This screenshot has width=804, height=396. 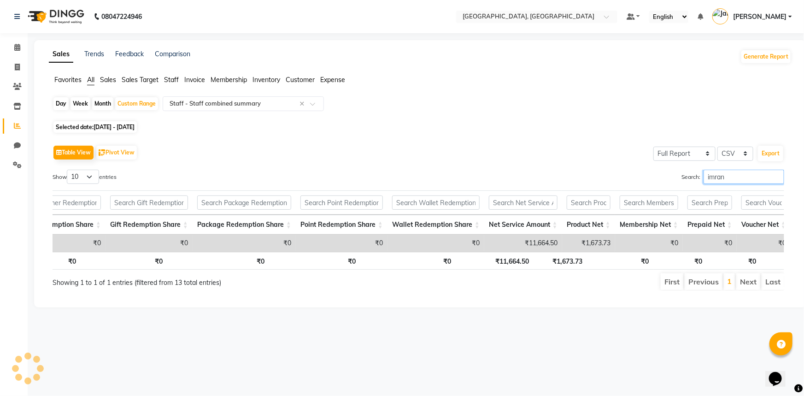 I want to click on a: Feedback, so click(x=130, y=54).